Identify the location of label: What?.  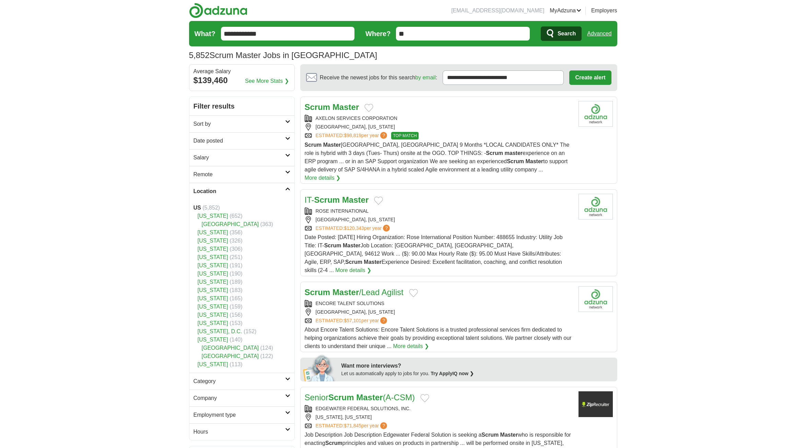
(205, 34).